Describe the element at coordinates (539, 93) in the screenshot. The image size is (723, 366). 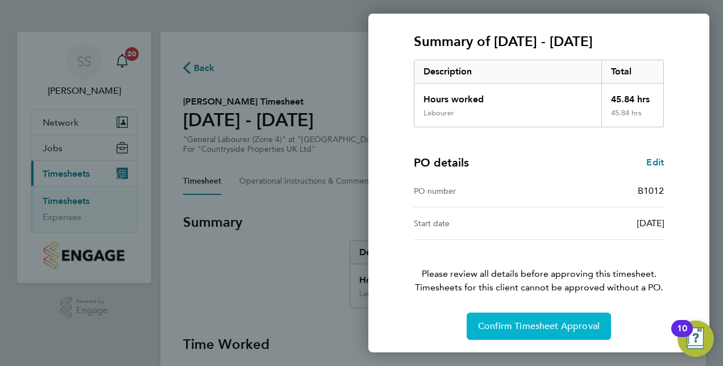
I see `div: Summary of 18 - 24 Aug 2025` at that location.